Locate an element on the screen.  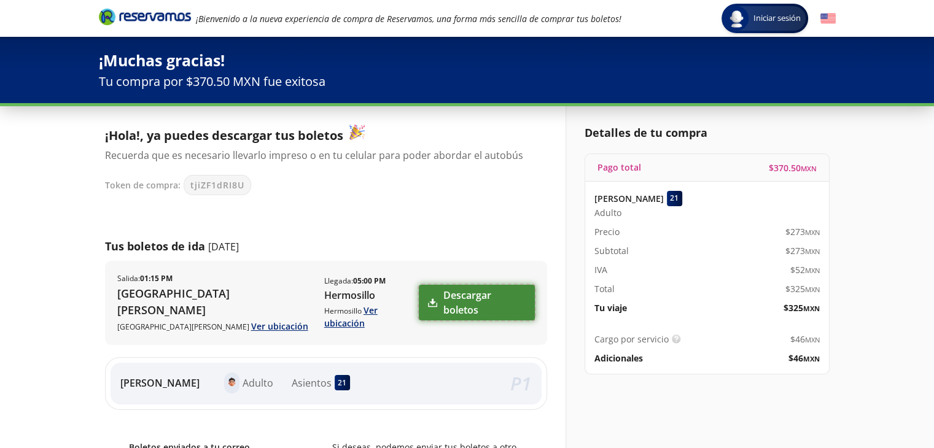
p: Tus boletos de ida is located at coordinates (155, 246).